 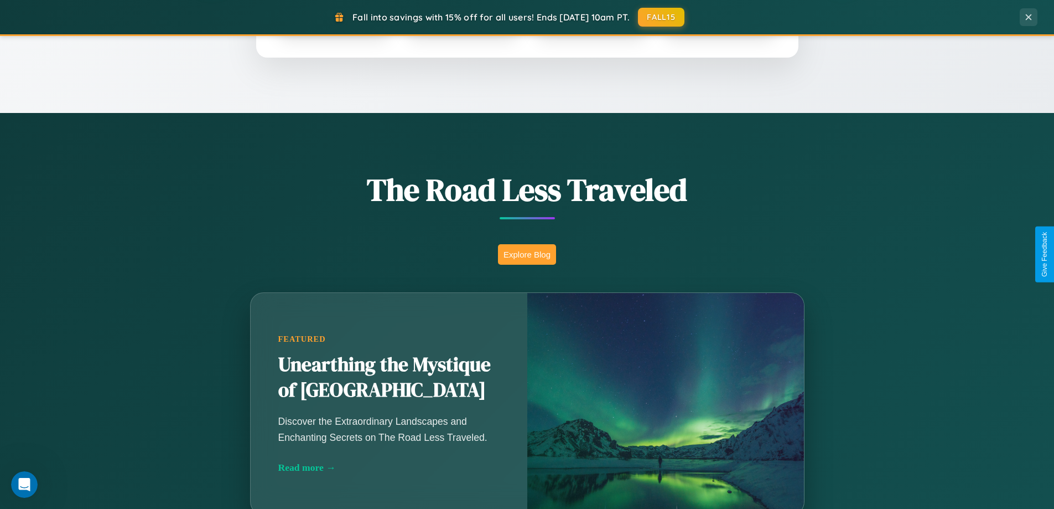 I want to click on div: Give Feedback, so click(x=1045, y=254).